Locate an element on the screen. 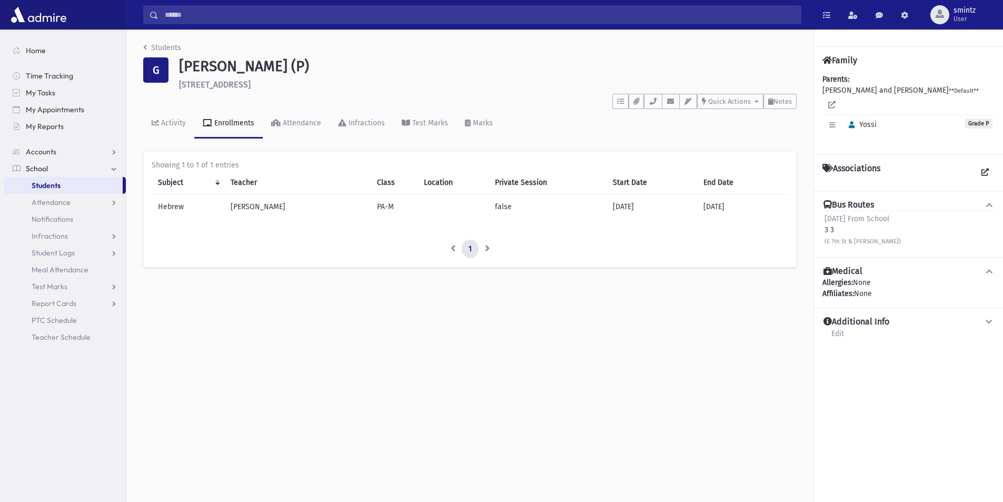 Image resolution: width=1003 pixels, height=502 pixels. input: Search is located at coordinates (480, 15).